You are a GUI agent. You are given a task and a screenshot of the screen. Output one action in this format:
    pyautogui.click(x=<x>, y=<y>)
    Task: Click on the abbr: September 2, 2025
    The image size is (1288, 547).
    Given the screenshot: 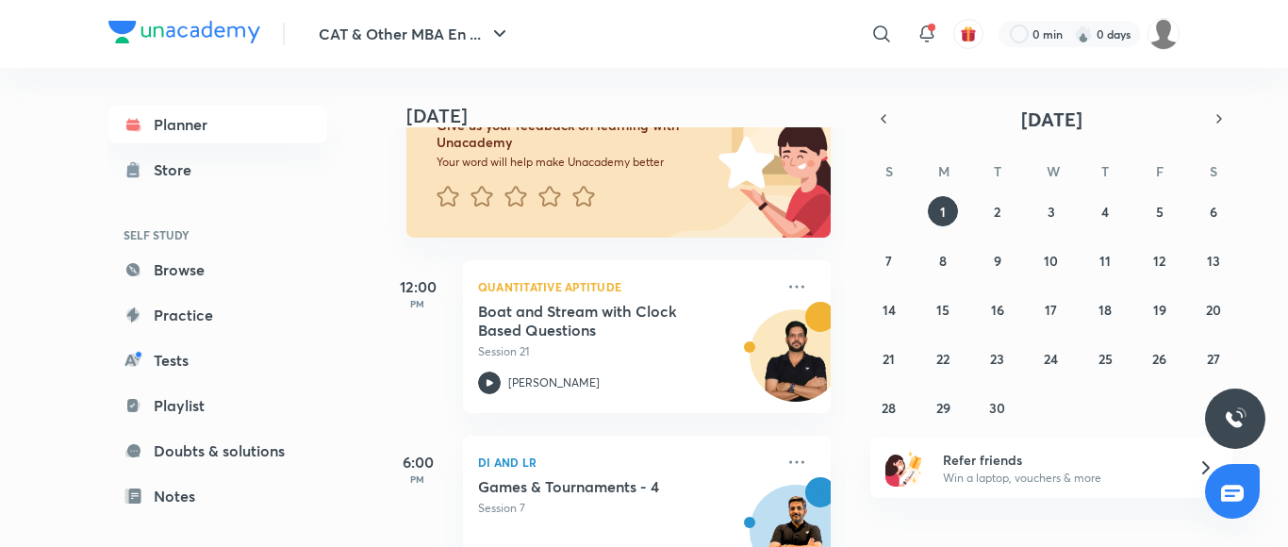 What is the action you would take?
    pyautogui.click(x=997, y=211)
    